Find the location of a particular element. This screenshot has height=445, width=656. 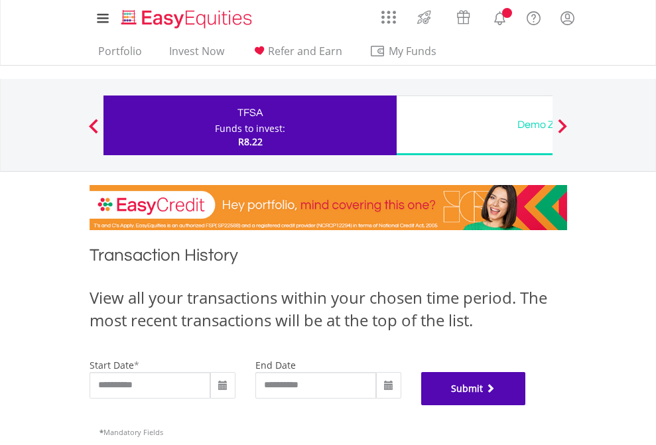

a: AppsGrid is located at coordinates (389, 14).